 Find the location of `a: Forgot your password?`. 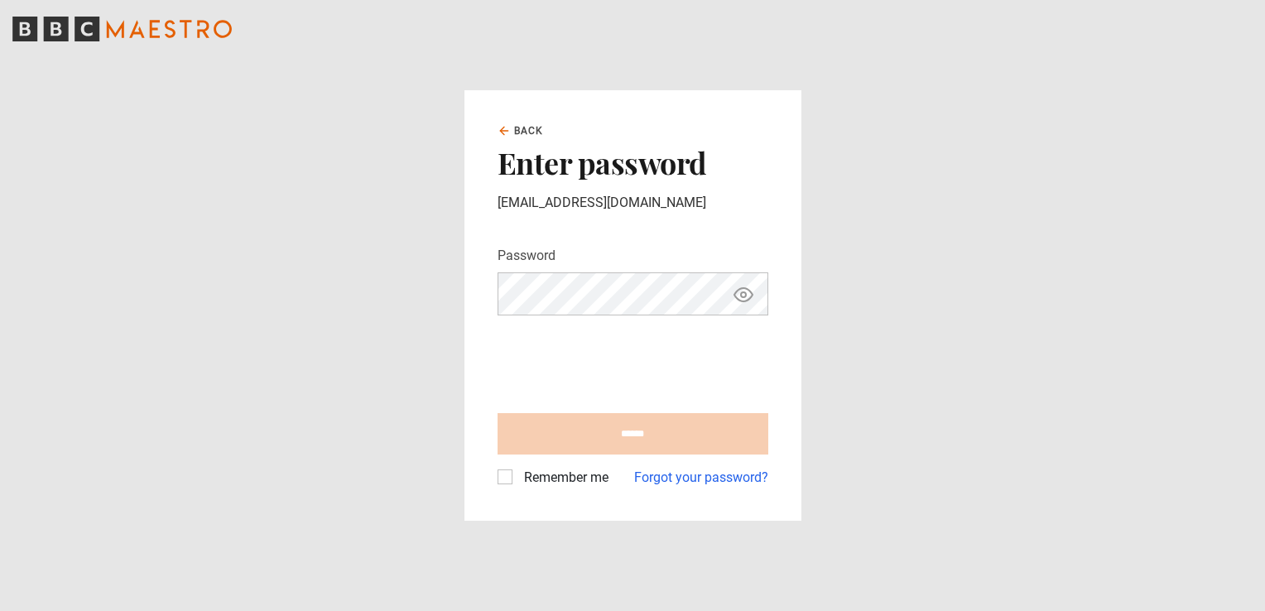

a: Forgot your password? is located at coordinates (701, 478).